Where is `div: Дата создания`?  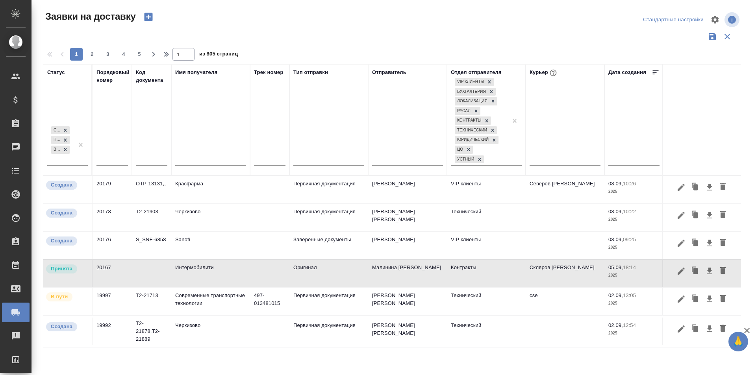 div: Дата создания is located at coordinates (627, 72).